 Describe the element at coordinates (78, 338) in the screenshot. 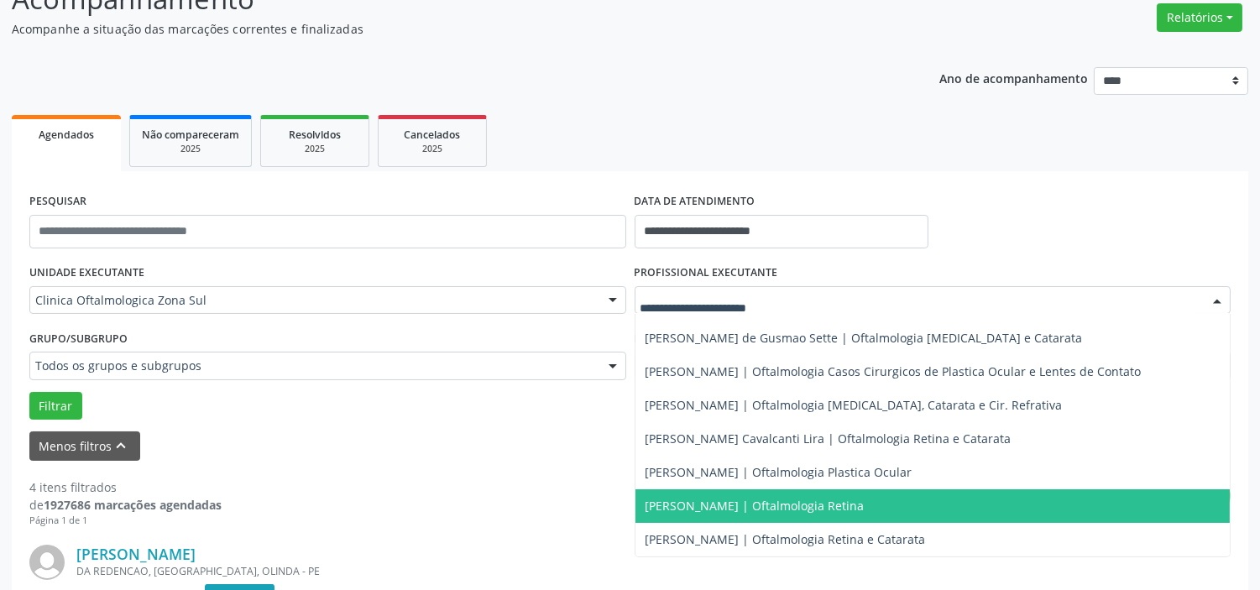

I see `label: Grupo/Subgrupo` at that location.